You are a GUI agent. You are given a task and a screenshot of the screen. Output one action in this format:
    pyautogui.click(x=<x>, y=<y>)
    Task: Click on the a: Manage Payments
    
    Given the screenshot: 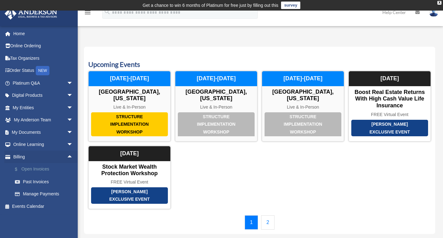 What is the action you would take?
    pyautogui.click(x=45, y=194)
    